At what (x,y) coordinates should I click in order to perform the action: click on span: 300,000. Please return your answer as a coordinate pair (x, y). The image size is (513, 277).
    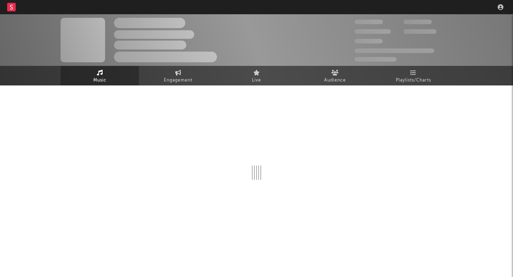
    Looking at the image, I should click on (369, 22).